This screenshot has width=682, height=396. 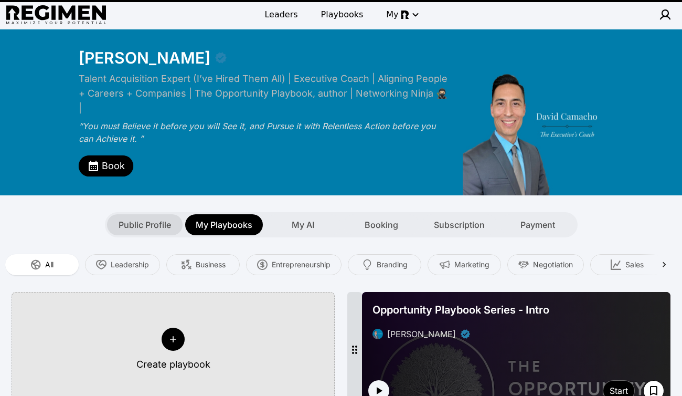 I want to click on span: Payment, so click(x=538, y=225).